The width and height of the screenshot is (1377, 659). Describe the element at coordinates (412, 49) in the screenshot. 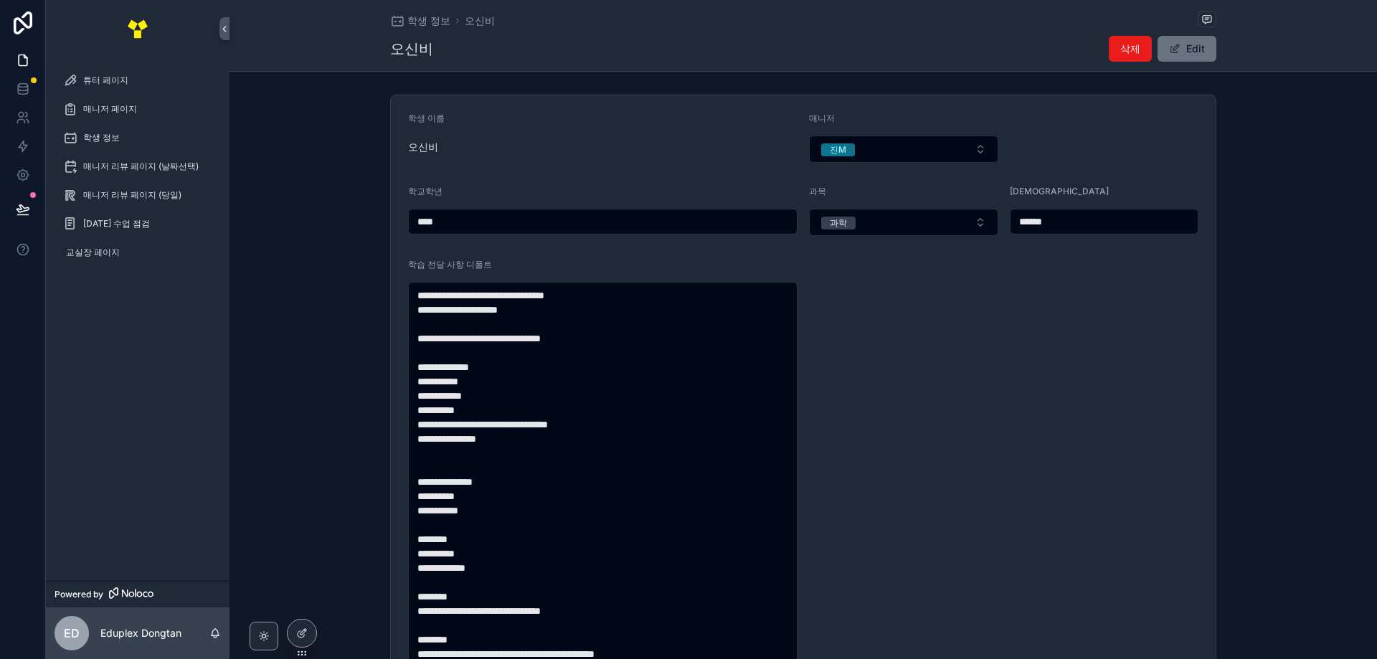

I see `h1: 오신비` at that location.